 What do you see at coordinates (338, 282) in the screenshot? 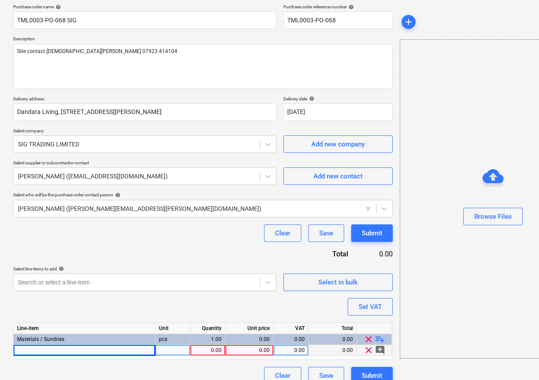
I see `div: Select in bulk` at bounding box center [338, 282].